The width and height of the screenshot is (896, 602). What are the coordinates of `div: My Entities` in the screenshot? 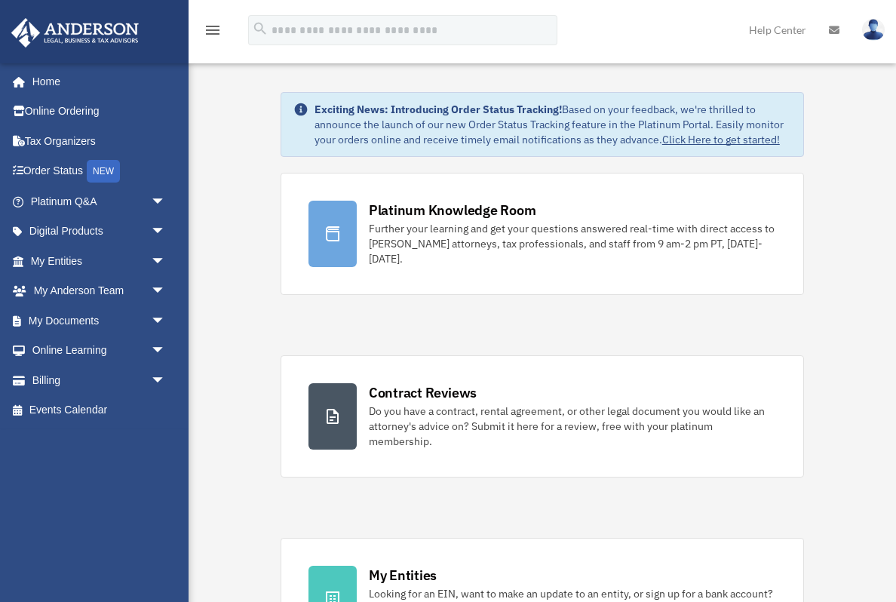 It's located at (403, 575).